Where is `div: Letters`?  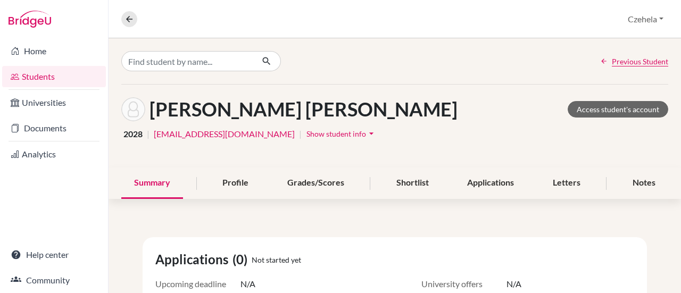
div: Letters is located at coordinates (567, 183).